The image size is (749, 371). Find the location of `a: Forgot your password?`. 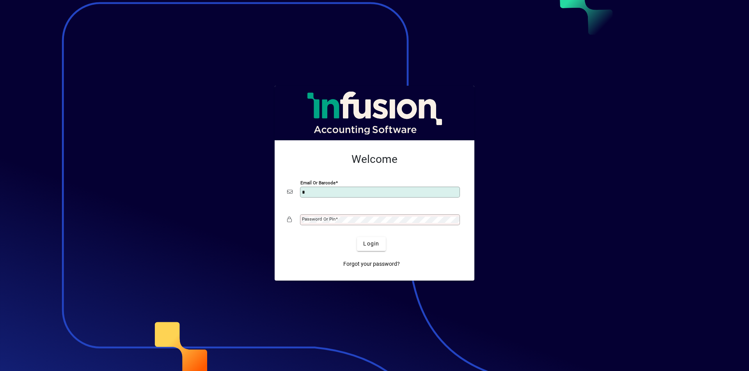

a: Forgot your password? is located at coordinates (371, 264).